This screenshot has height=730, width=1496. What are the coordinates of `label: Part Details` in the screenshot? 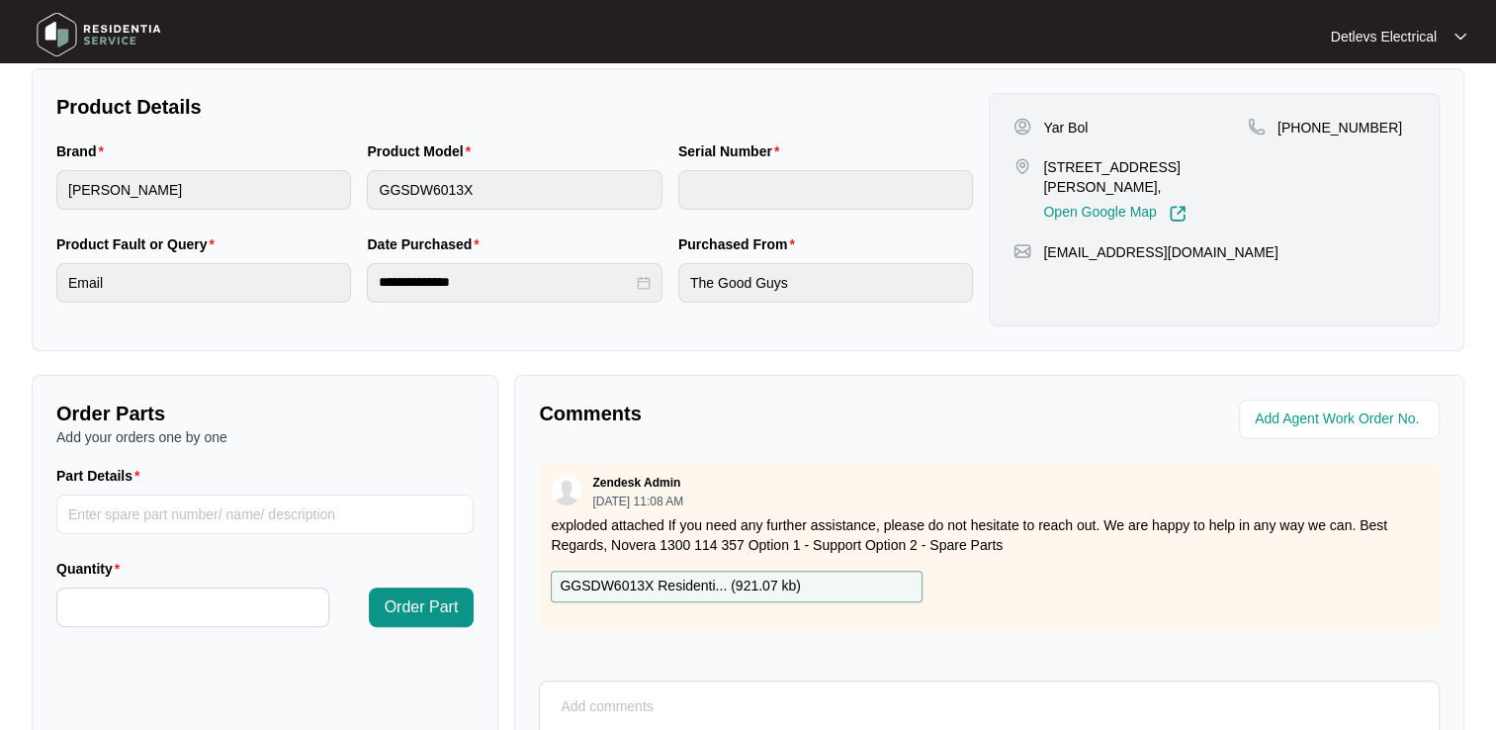 It's located at (102, 476).